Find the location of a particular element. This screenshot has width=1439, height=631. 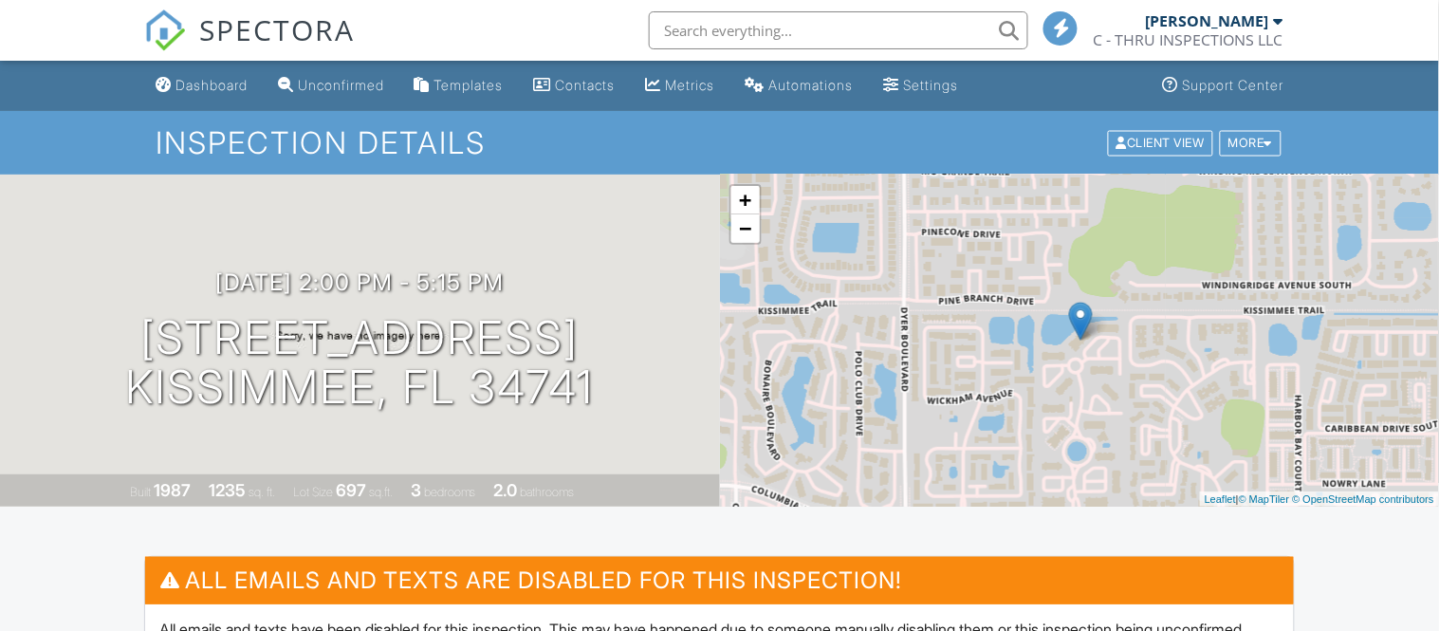

span: bedrooms is located at coordinates (449, 491).